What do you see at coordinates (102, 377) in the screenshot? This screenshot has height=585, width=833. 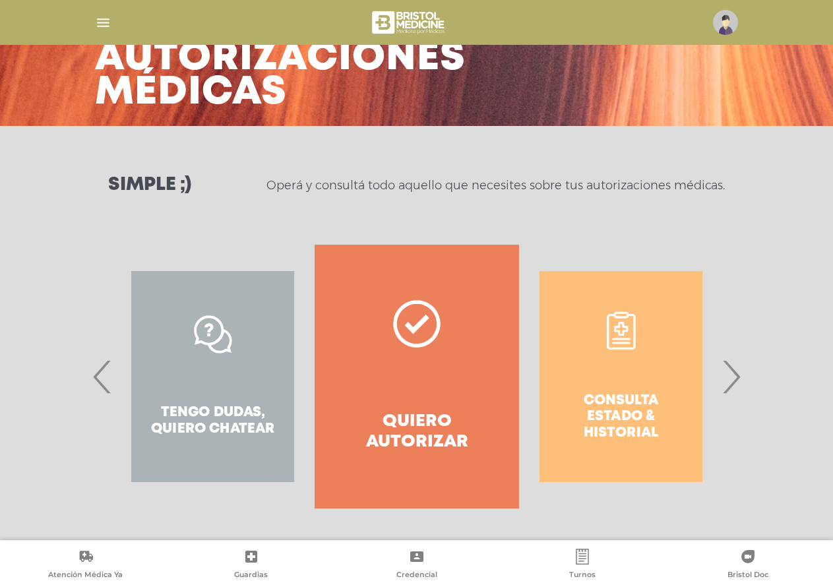 I see `span: Previous` at bounding box center [102, 377].